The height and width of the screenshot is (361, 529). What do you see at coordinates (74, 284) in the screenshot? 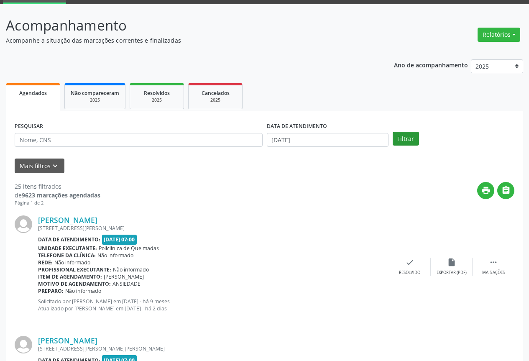
I see `b: Motivo de agendamento:` at bounding box center [74, 284].